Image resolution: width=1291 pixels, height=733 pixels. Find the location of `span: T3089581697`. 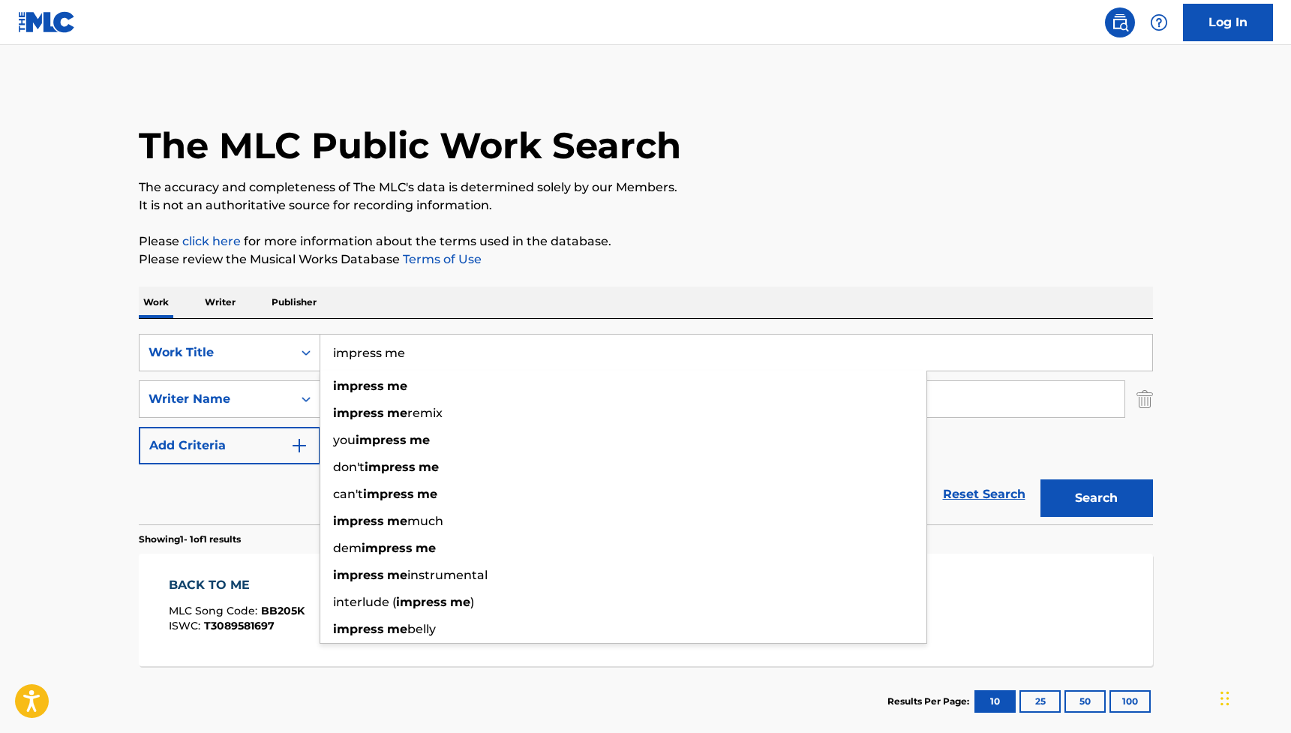

span: T3089581697 is located at coordinates (239, 626).